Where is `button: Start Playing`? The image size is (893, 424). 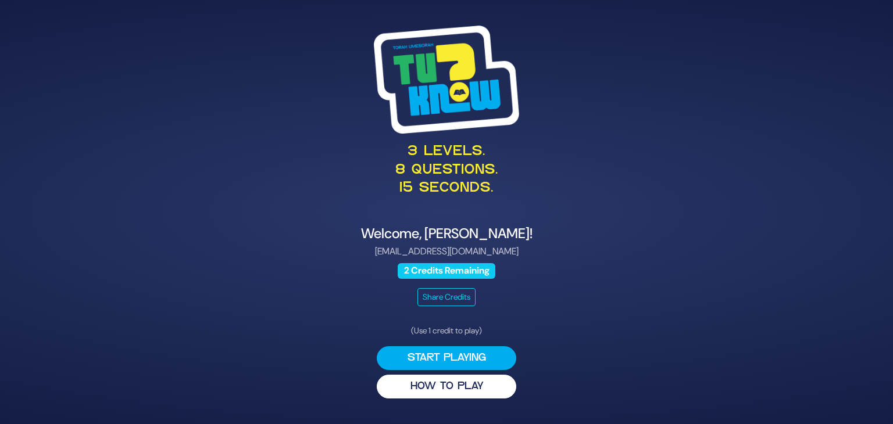
button: Start Playing is located at coordinates (446, 358).